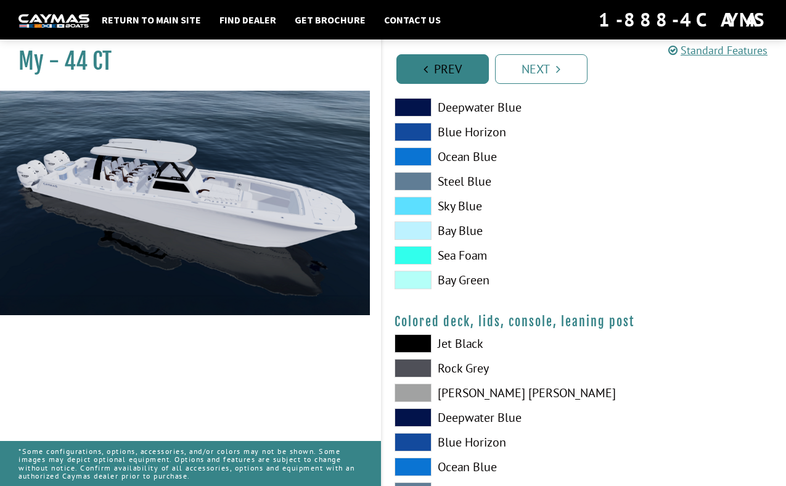 This screenshot has width=786, height=486. I want to click on label: Bay Blue, so click(483, 231).